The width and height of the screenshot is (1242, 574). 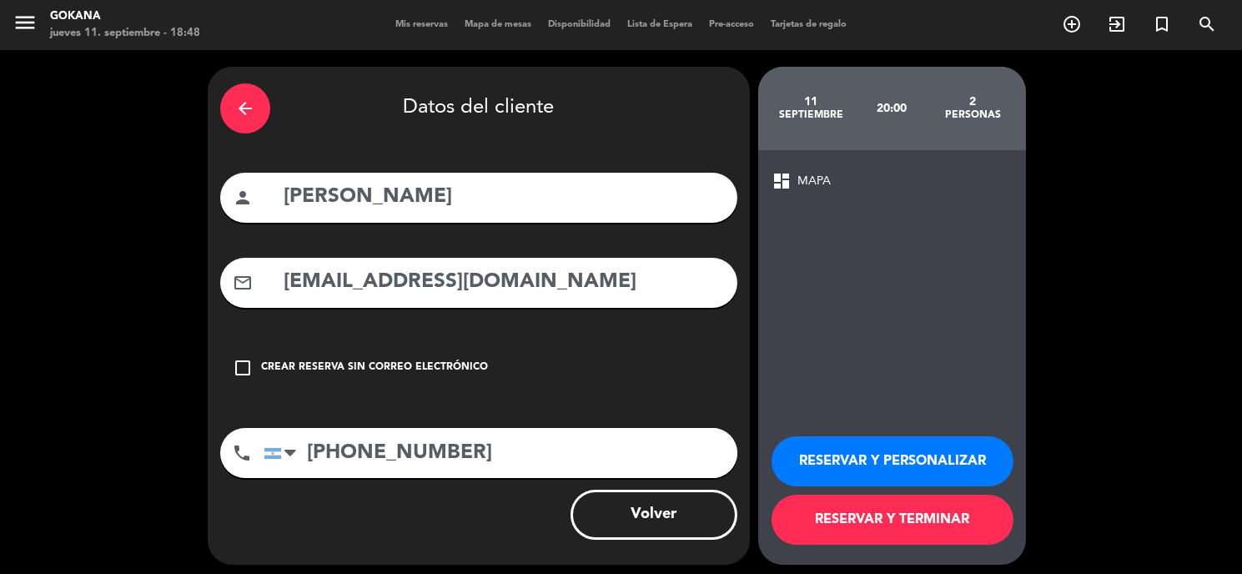 I want to click on i: add_circle_outline, so click(x=1071, y=24).